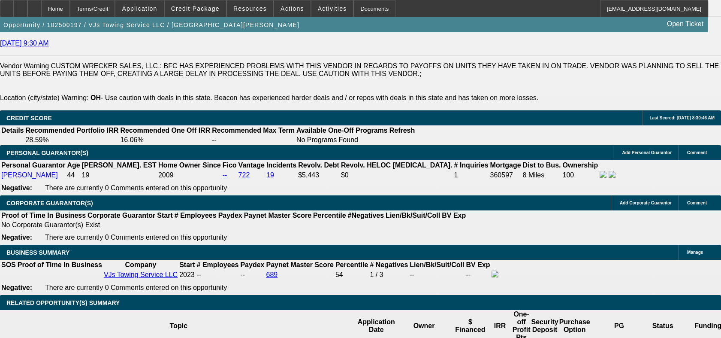  What do you see at coordinates (647, 152) in the screenshot?
I see `span: Add Personal Guarantor` at bounding box center [647, 152].